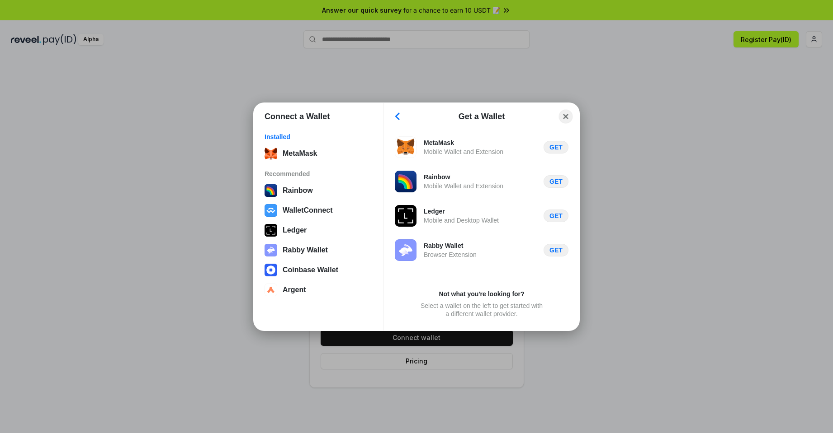 This screenshot has width=833, height=433. What do you see at coordinates (318, 191) in the screenshot?
I see `button: Rainbow` at bounding box center [318, 191].